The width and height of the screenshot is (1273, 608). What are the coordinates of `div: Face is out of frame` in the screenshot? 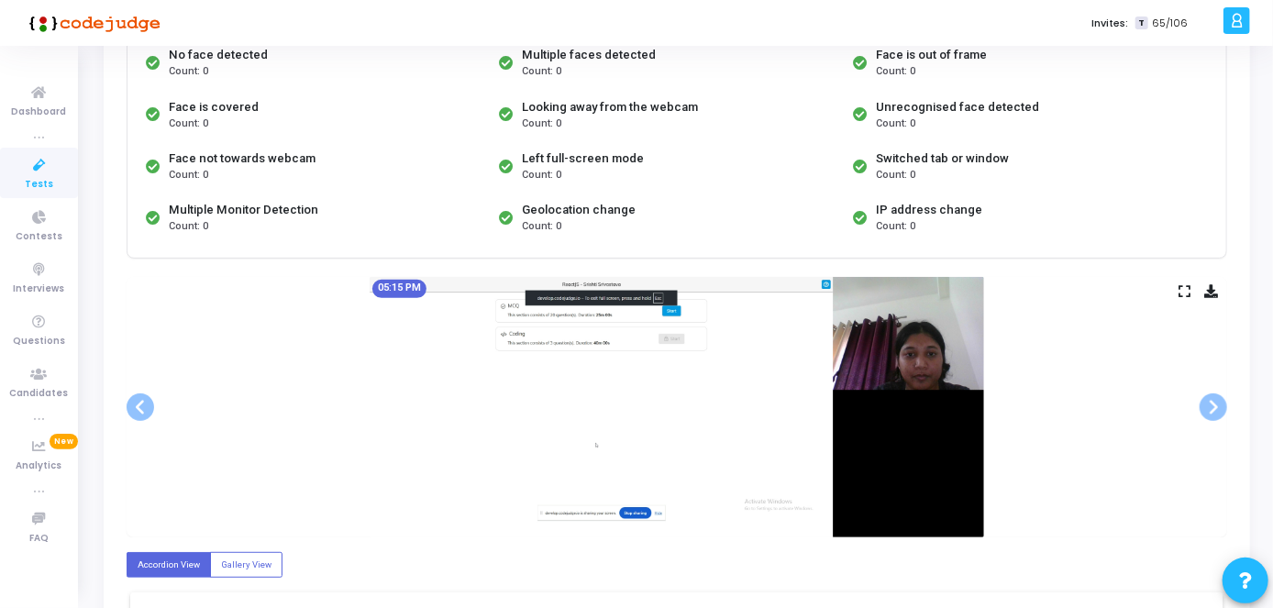 It's located at (931, 55).